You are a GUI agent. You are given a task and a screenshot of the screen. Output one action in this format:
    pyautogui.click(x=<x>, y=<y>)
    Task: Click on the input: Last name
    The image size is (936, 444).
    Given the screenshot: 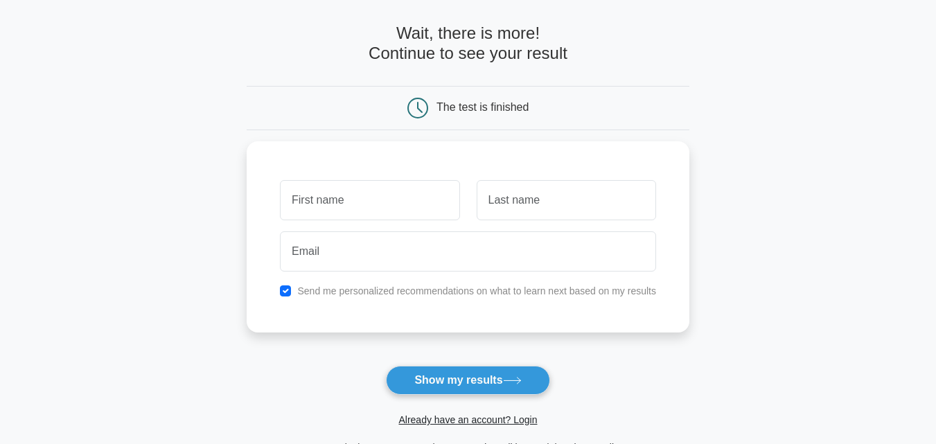 What is the action you would take?
    pyautogui.click(x=566, y=200)
    